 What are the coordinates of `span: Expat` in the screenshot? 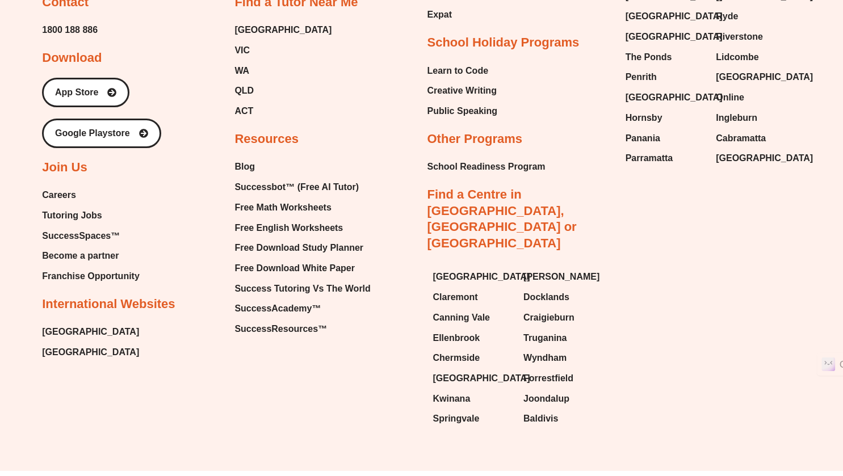 It's located at (440, 15).